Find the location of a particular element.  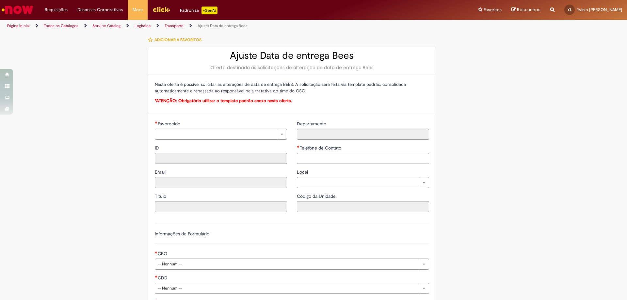

span: CDD is located at coordinates (163, 278).